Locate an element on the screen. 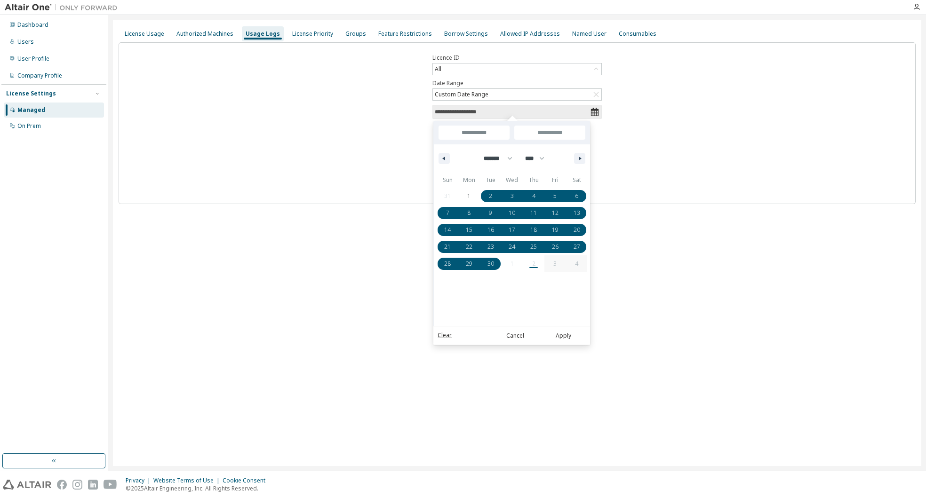  img: facebook.svg is located at coordinates (62, 485).